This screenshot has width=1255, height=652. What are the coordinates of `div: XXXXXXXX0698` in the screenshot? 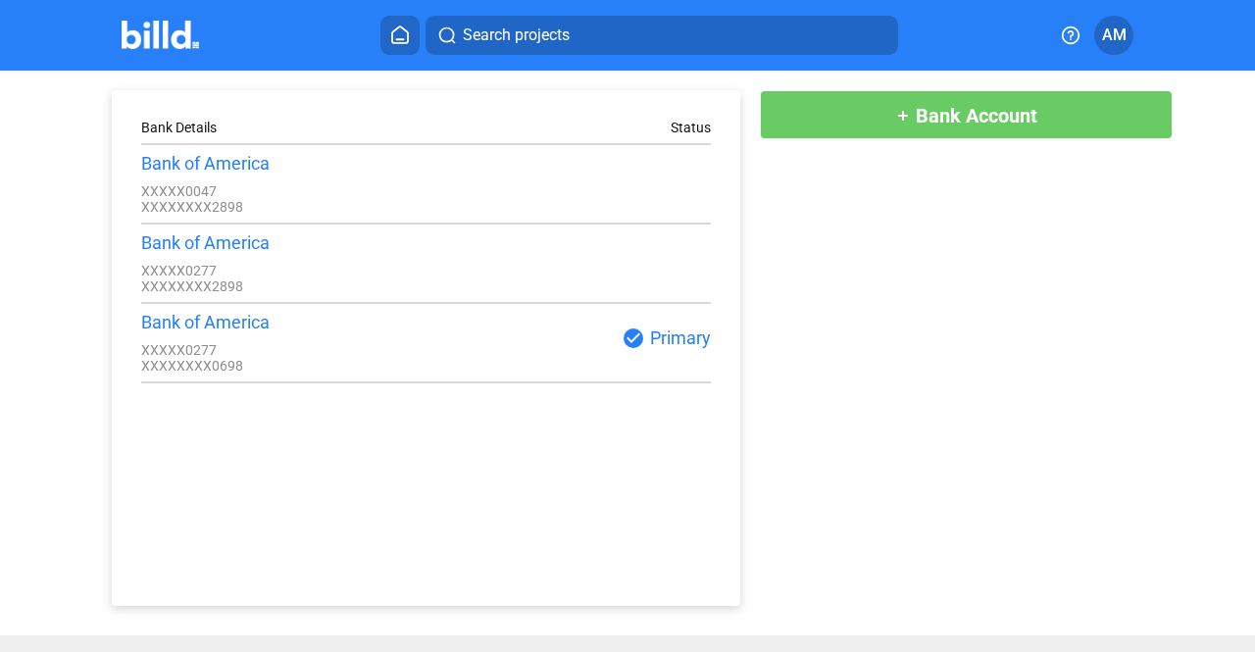 It's located at (283, 366).